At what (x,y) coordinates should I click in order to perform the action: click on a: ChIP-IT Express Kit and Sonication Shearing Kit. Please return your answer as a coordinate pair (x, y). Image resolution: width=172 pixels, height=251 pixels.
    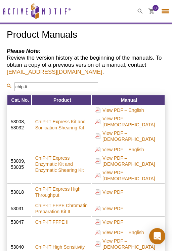
    Looking at the image, I should click on (62, 124).